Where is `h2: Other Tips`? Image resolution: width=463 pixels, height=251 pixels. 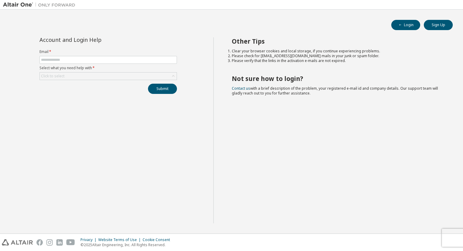
h2: Other Tips is located at coordinates (337, 41).